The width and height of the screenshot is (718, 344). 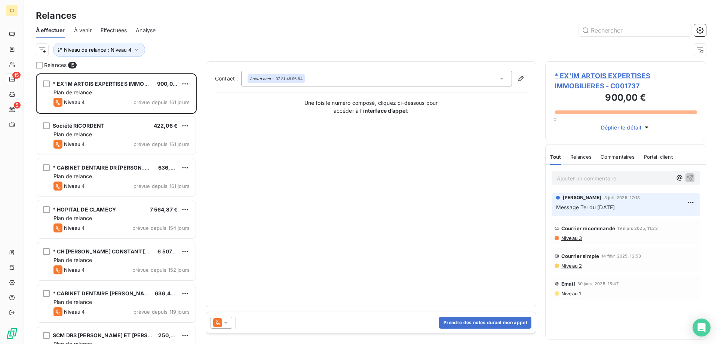 What do you see at coordinates (555, 119) in the screenshot?
I see `span: 0` at bounding box center [555, 119].